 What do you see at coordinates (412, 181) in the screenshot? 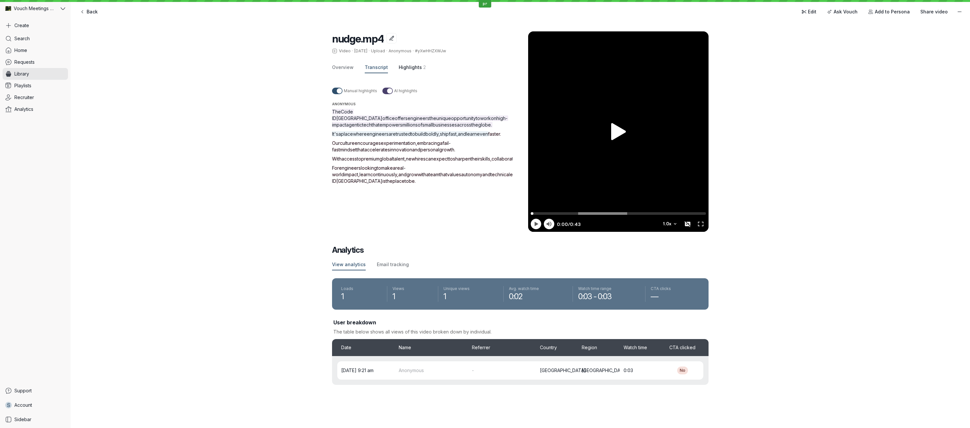
I see `span: be` at bounding box center [412, 181].